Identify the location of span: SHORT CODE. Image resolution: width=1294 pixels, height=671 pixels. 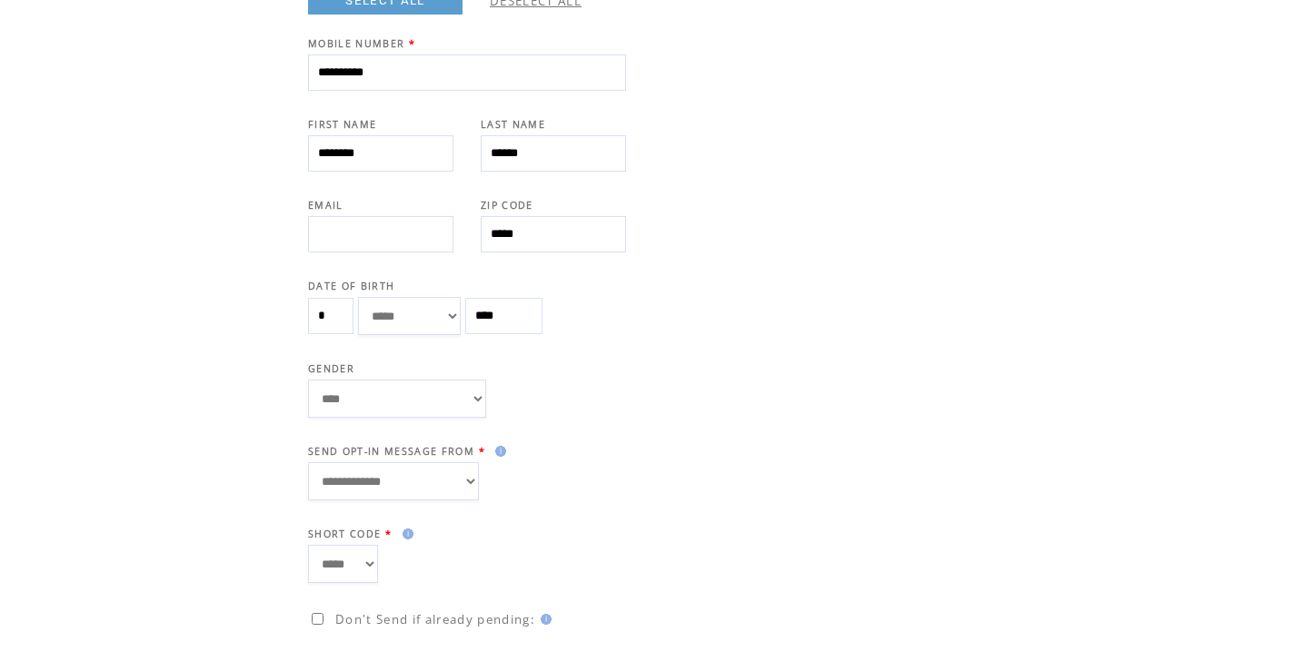
(344, 534).